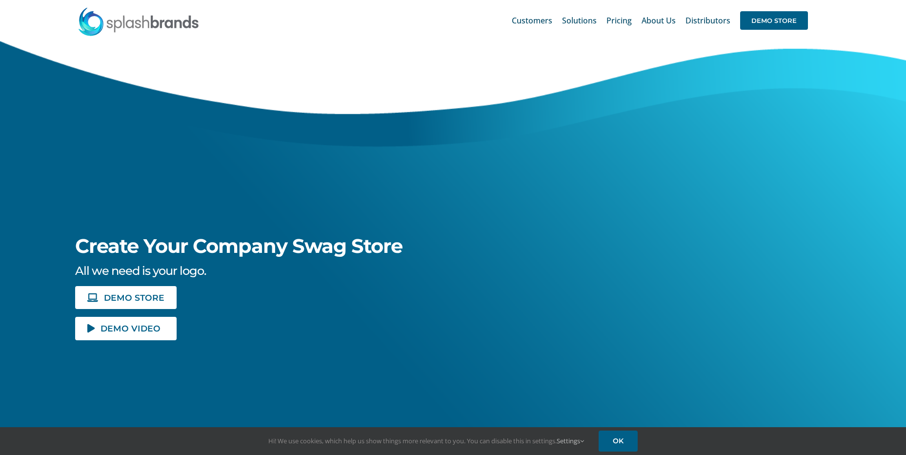 The image size is (906, 455). What do you see at coordinates (140, 270) in the screenshot?
I see `span: All we need is your logo.` at bounding box center [140, 270].